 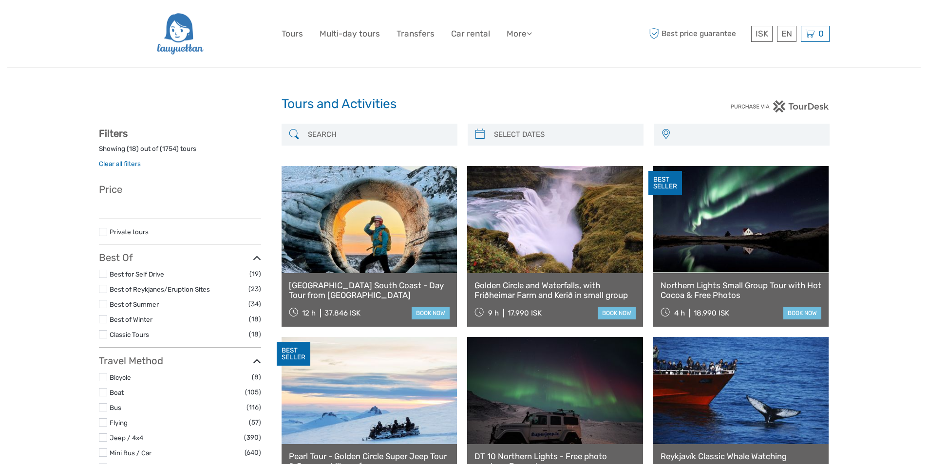 What do you see at coordinates (131, 319) in the screenshot?
I see `a: Best of Winter` at bounding box center [131, 319].